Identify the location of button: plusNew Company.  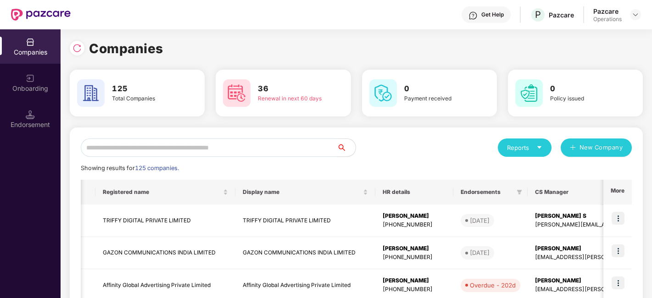
(596, 148).